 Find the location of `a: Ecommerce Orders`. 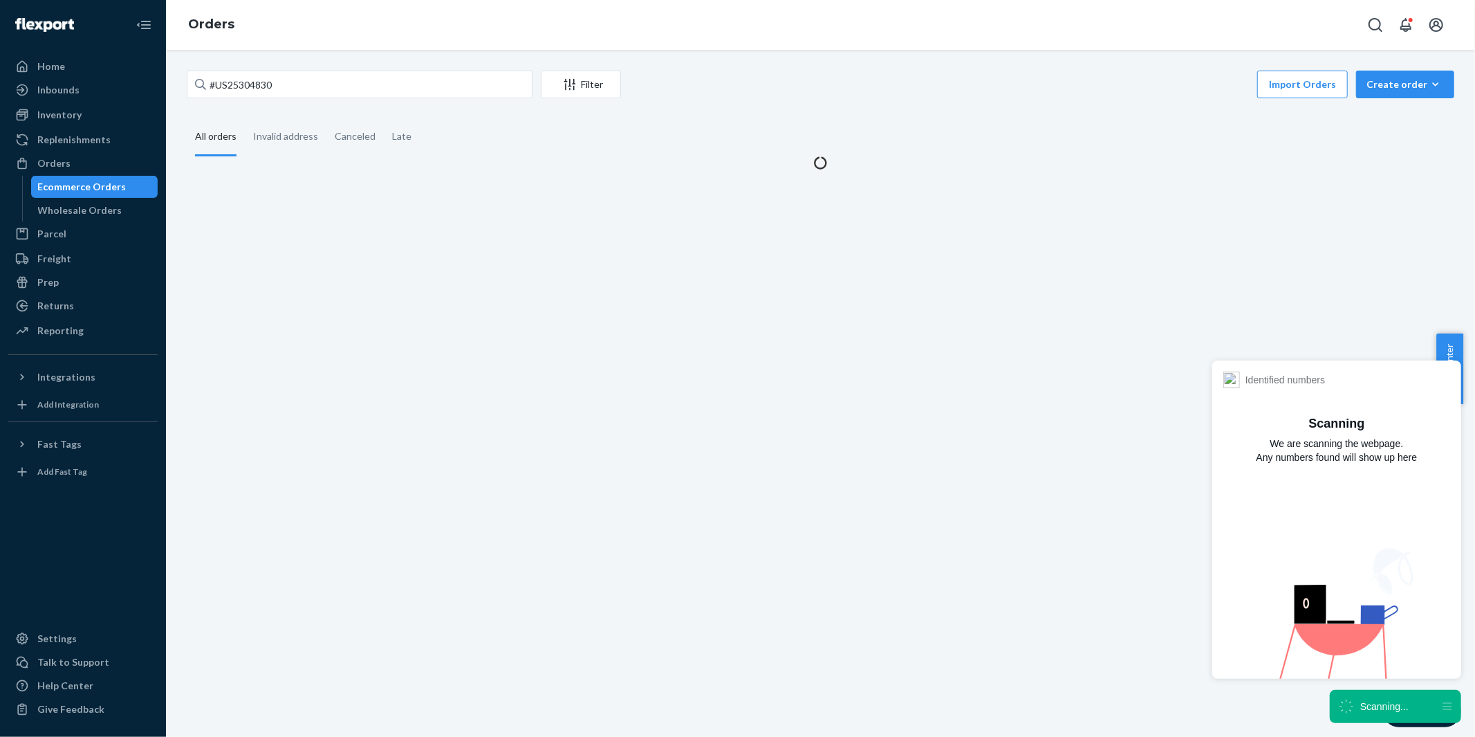

a: Ecommerce Orders is located at coordinates (95, 187).